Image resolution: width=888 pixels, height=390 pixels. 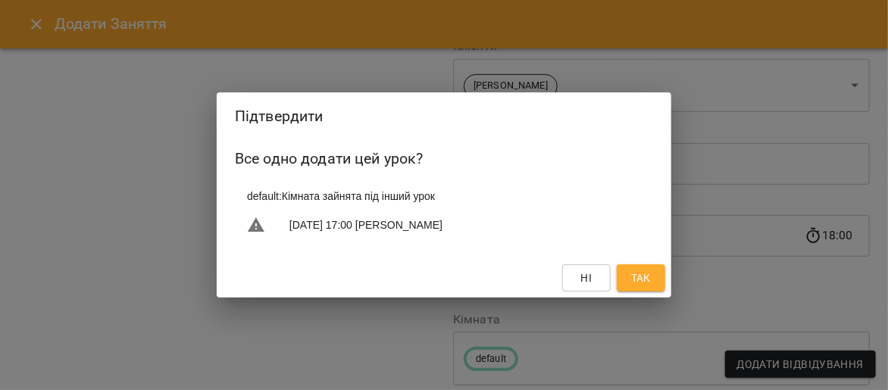 I want to click on li: default : Кімната зайнята під інший урок, so click(x=444, y=196).